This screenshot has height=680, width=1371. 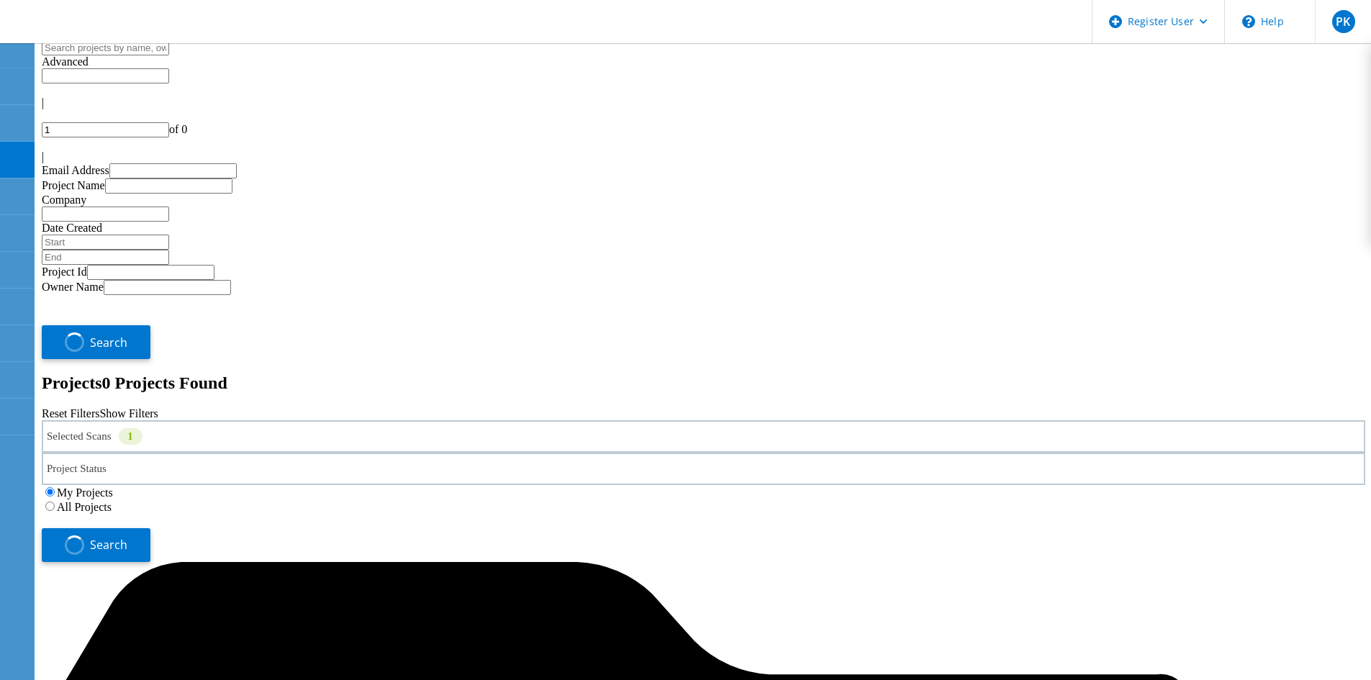 What do you see at coordinates (128, 413) in the screenshot?
I see `a: Show Filters` at bounding box center [128, 413].